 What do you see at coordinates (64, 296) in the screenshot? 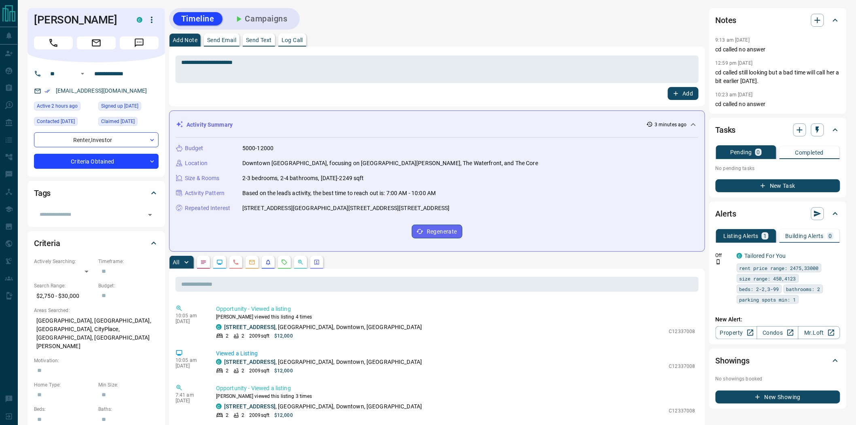
I see `p: $2,750 - $30,000` at bounding box center [64, 296].